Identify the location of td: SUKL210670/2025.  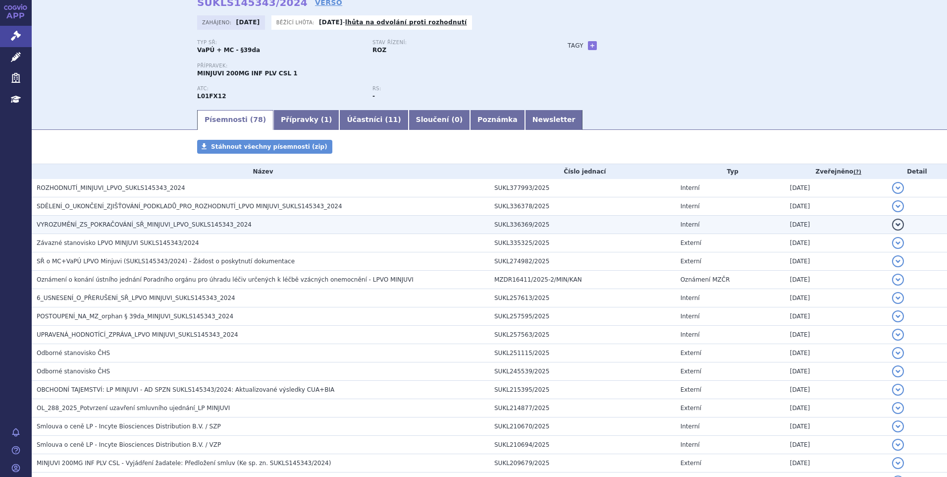
(583, 426).